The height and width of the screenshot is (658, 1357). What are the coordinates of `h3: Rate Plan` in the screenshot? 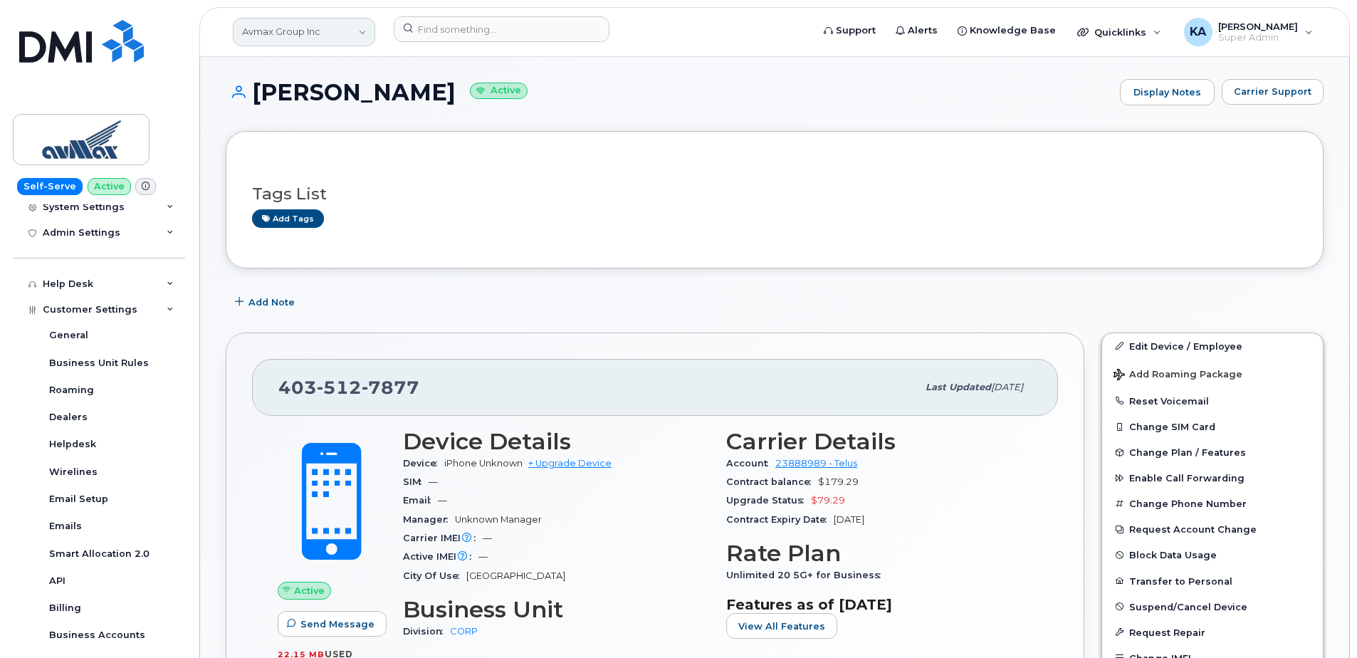 It's located at (880, 553).